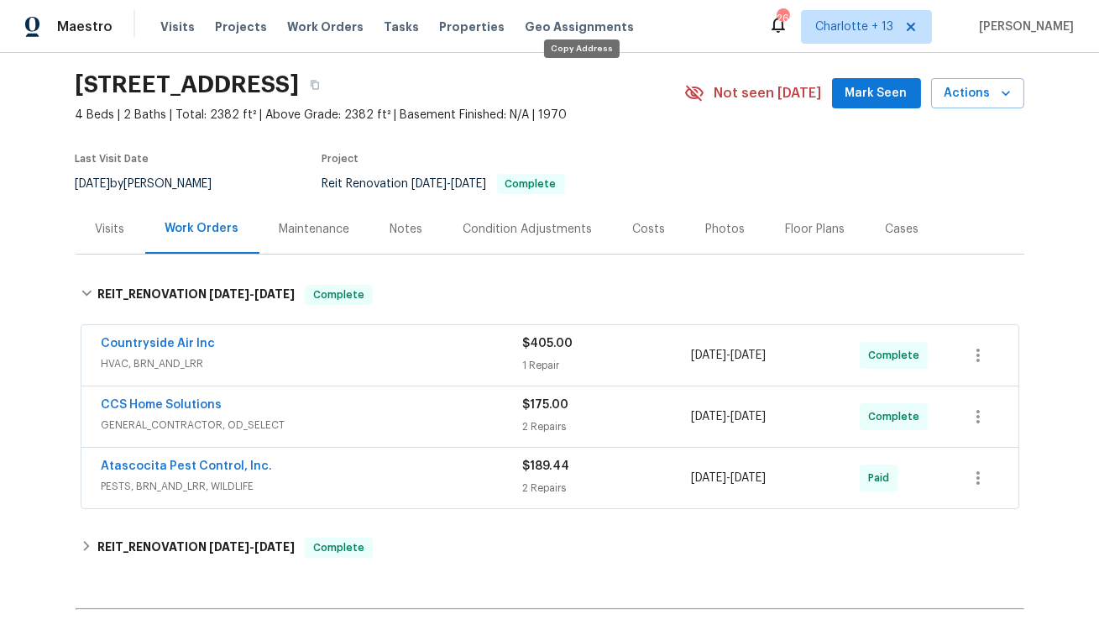  I want to click on div: Photos, so click(726, 229).